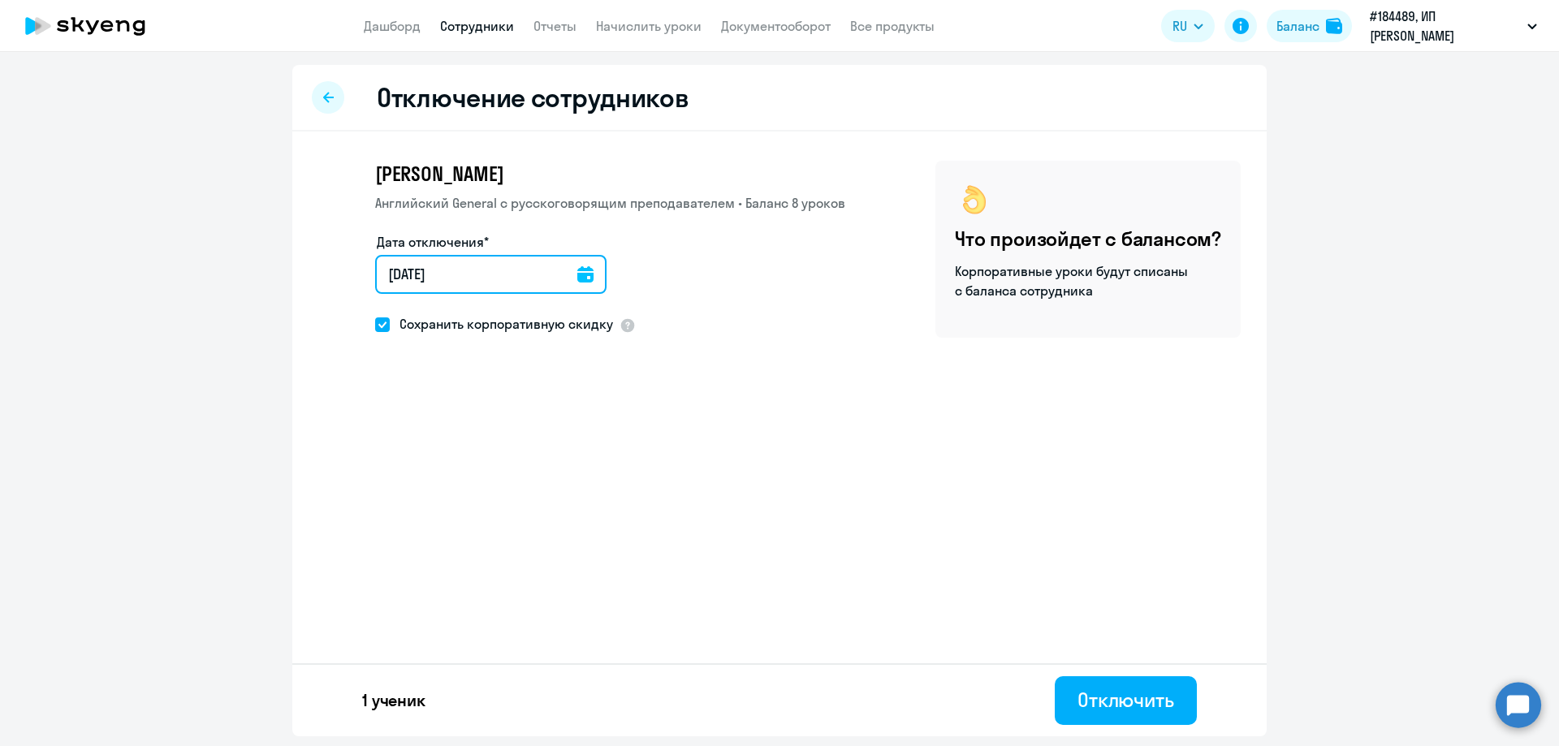 The height and width of the screenshot is (746, 1559). I want to click on a: Все продукты, so click(892, 26).